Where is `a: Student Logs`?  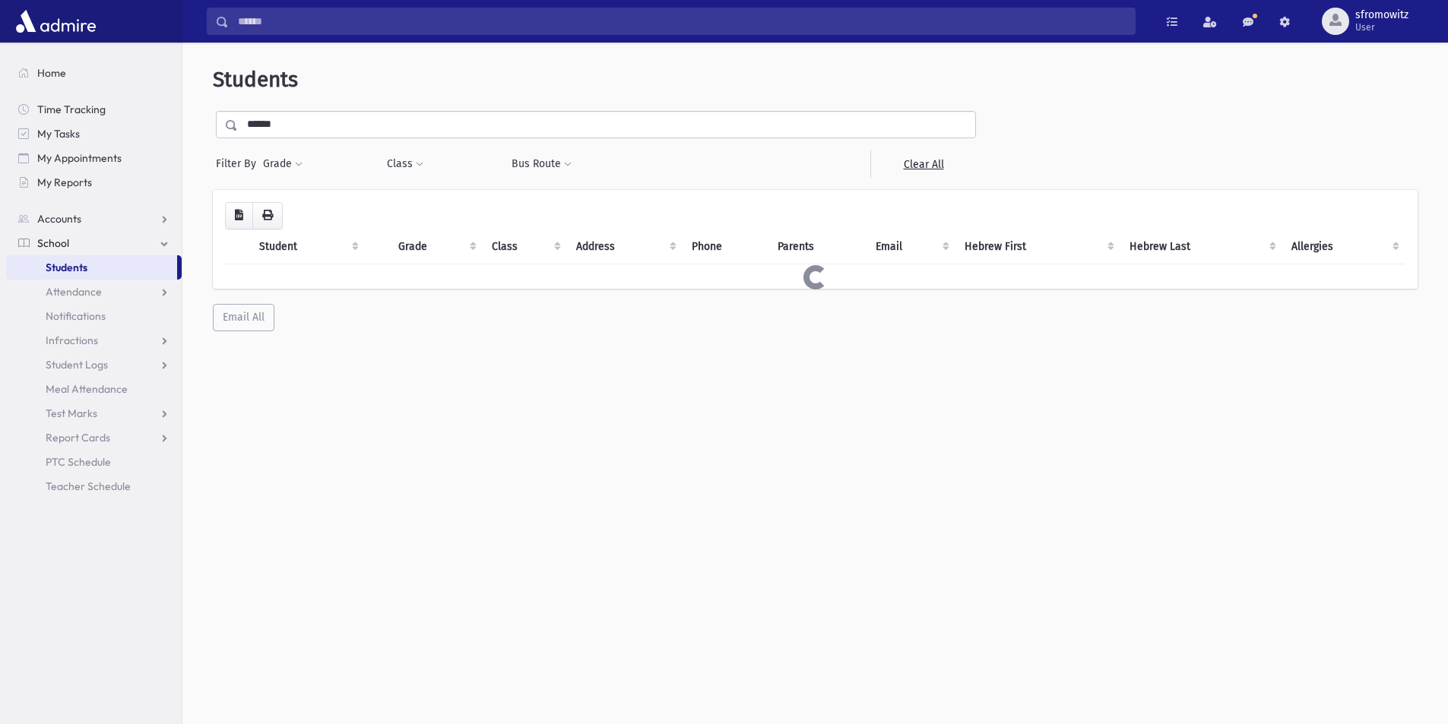 a: Student Logs is located at coordinates (93, 365).